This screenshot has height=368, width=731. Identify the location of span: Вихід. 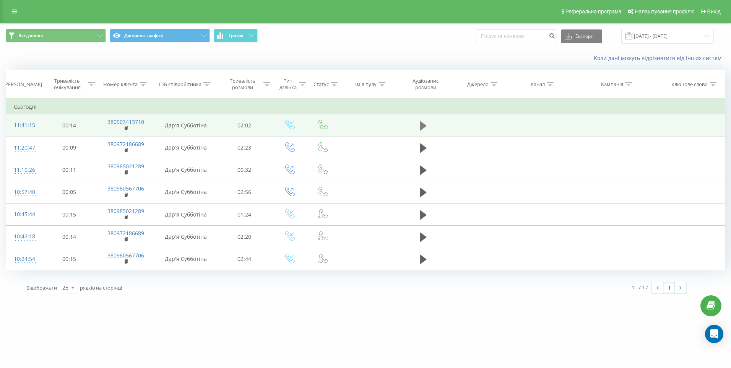
(714, 11).